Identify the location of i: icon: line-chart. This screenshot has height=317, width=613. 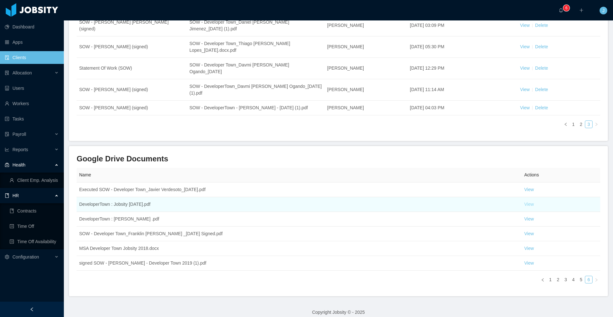
(7, 150).